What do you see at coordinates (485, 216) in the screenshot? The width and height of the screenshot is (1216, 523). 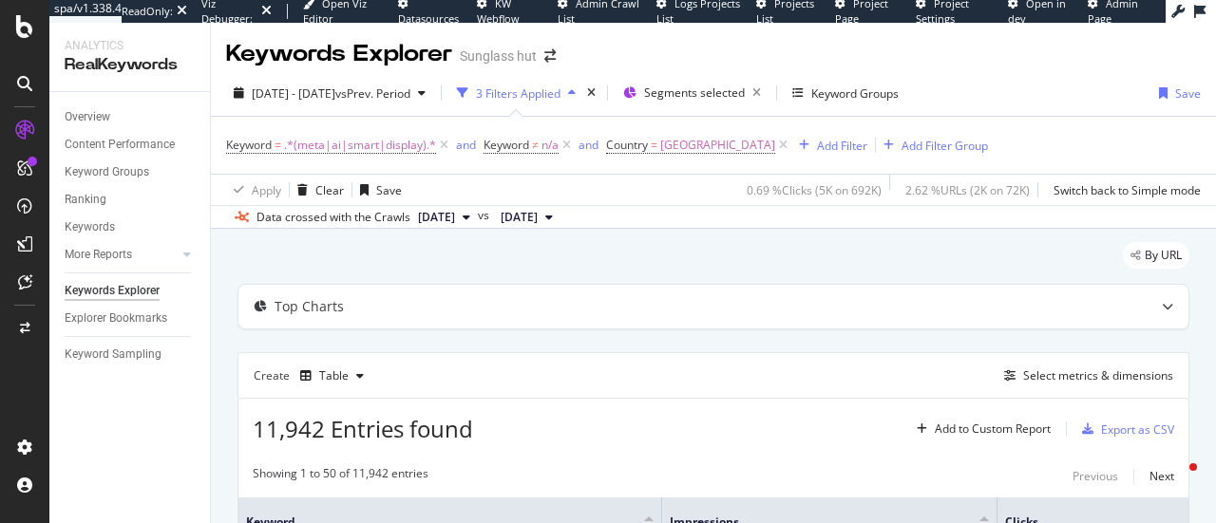 I see `span: vs` at bounding box center [485, 216].